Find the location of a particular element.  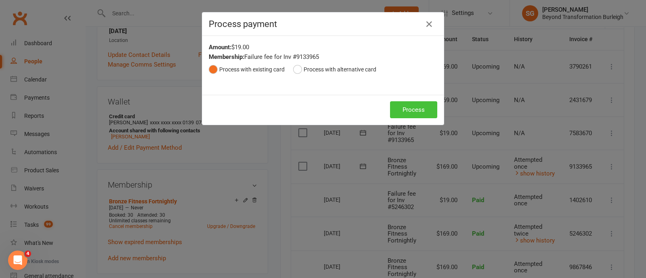

button: Close is located at coordinates (429, 24).